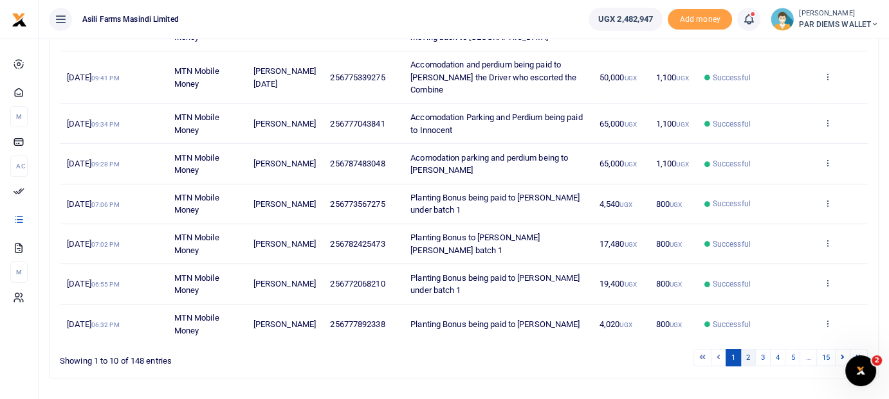 The width and height of the screenshot is (889, 399). I want to click on span: Accomodation Parking and Perdium being paid to Innocent, so click(496, 124).